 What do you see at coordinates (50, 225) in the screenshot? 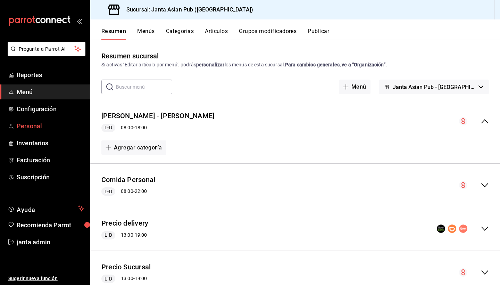
I see `span: Recomienda Parrot` at bounding box center [50, 225].